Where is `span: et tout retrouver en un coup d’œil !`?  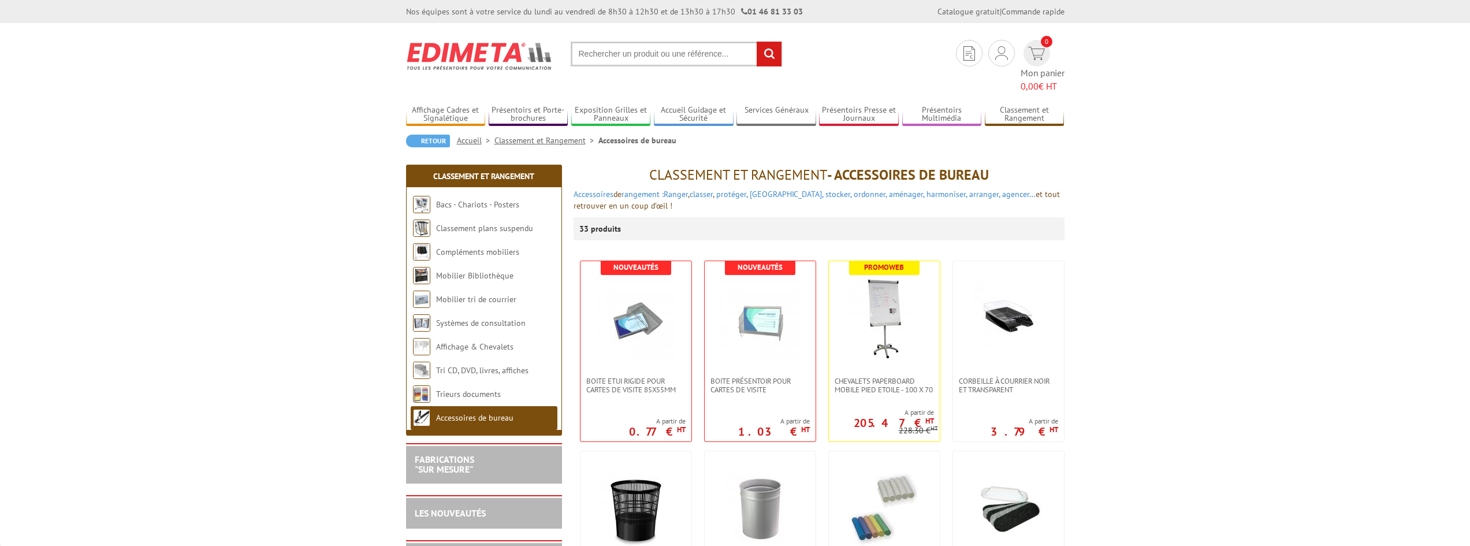
span: et tout retrouver en un coup d’œil ! is located at coordinates (817, 200).